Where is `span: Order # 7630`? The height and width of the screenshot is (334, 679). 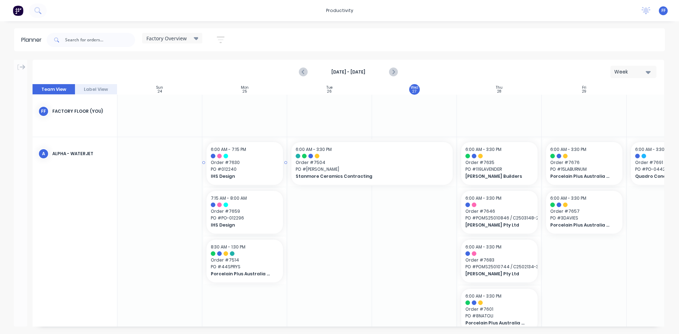 span: Order # 7630 is located at coordinates (245, 163).